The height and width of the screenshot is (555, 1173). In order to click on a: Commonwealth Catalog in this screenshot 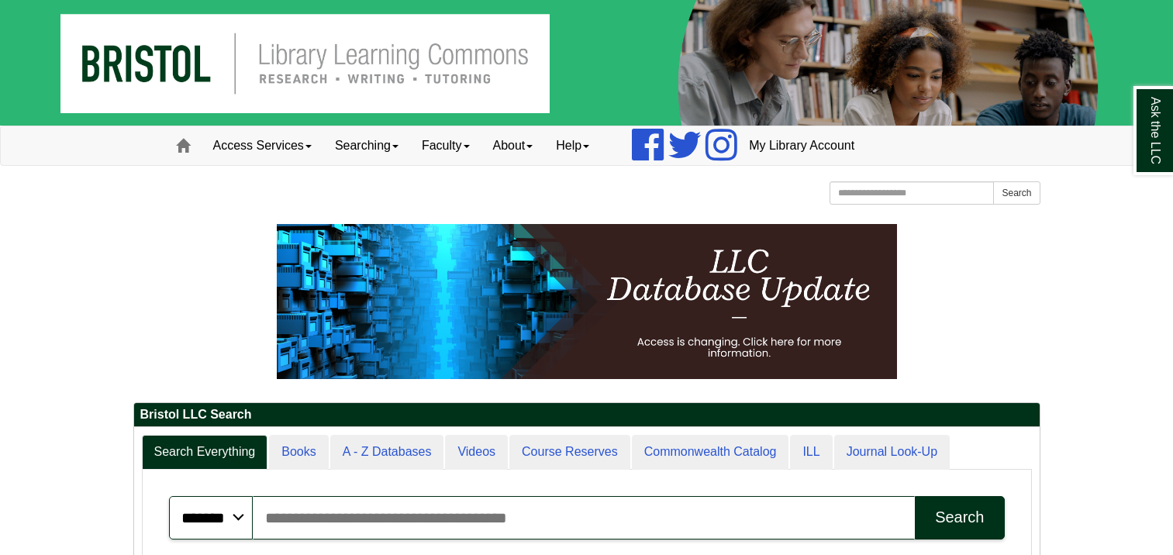, I will do `click(710, 452)`.